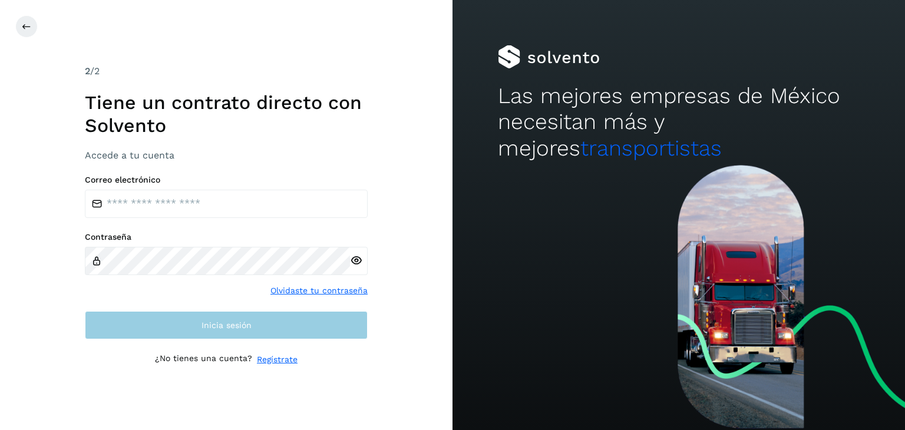 The image size is (905, 430). What do you see at coordinates (226, 180) in the screenshot?
I see `label: Correo electrónico` at bounding box center [226, 180].